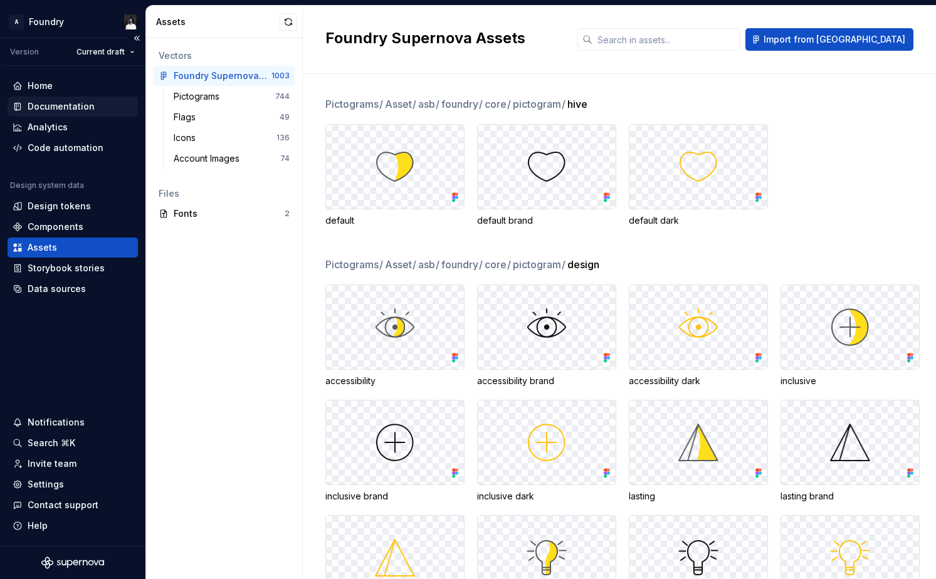  Describe the element at coordinates (73, 227) in the screenshot. I see `a: Components` at that location.